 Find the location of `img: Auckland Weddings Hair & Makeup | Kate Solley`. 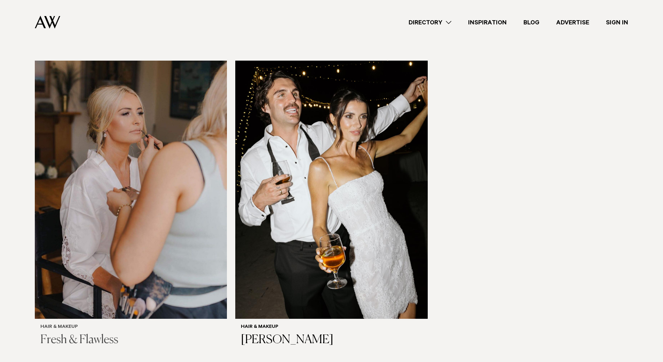

img: Auckland Weddings Hair & Makeup | Kate Solley is located at coordinates (331, 189).